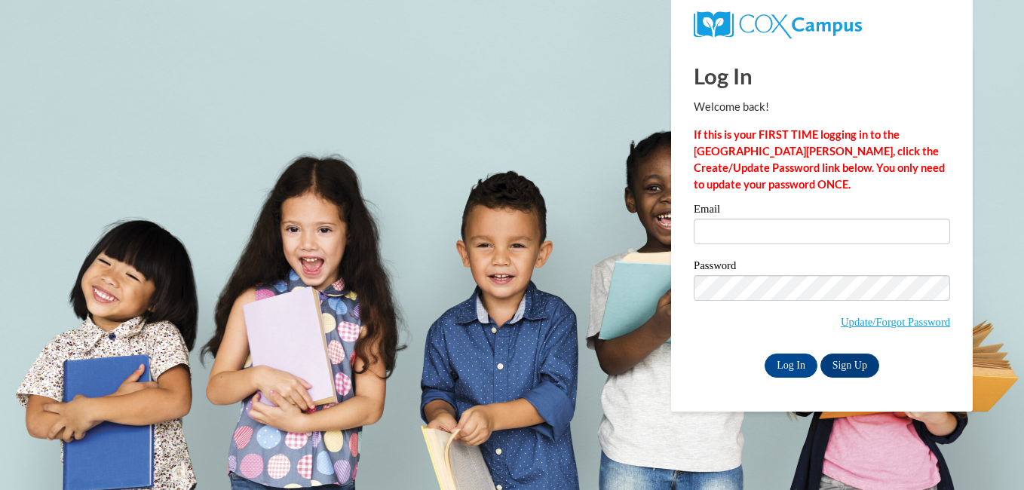 This screenshot has height=490, width=1024. Describe the element at coordinates (822, 268) in the screenshot. I see `label: Password` at that location.